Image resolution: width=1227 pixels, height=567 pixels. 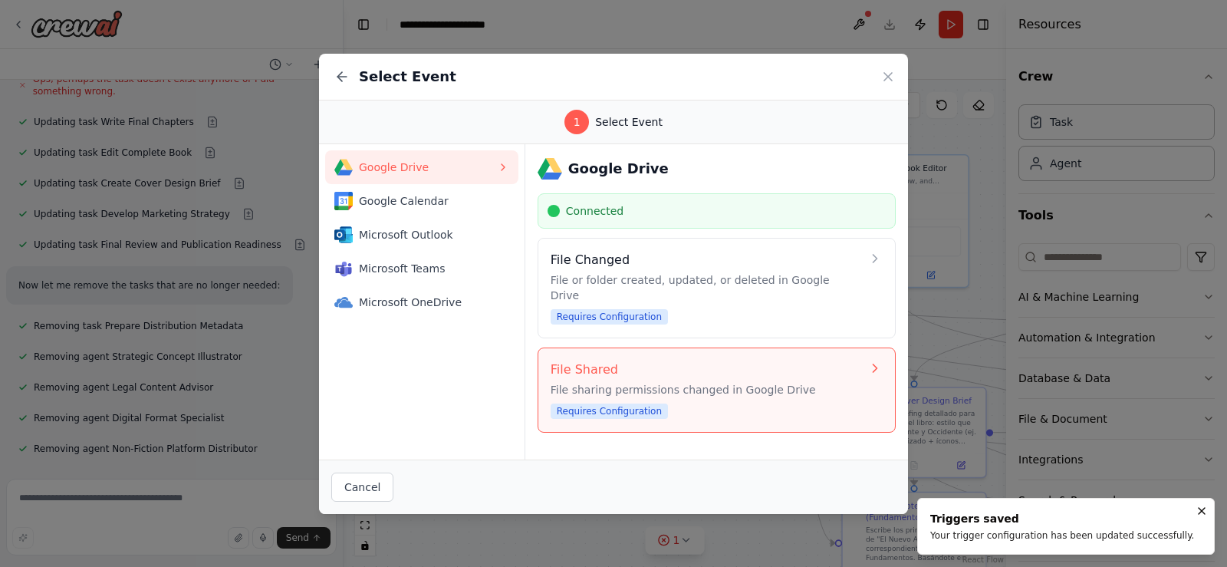 What do you see at coordinates (428, 235) in the screenshot?
I see `span: Microsoft Outlook` at bounding box center [428, 235].